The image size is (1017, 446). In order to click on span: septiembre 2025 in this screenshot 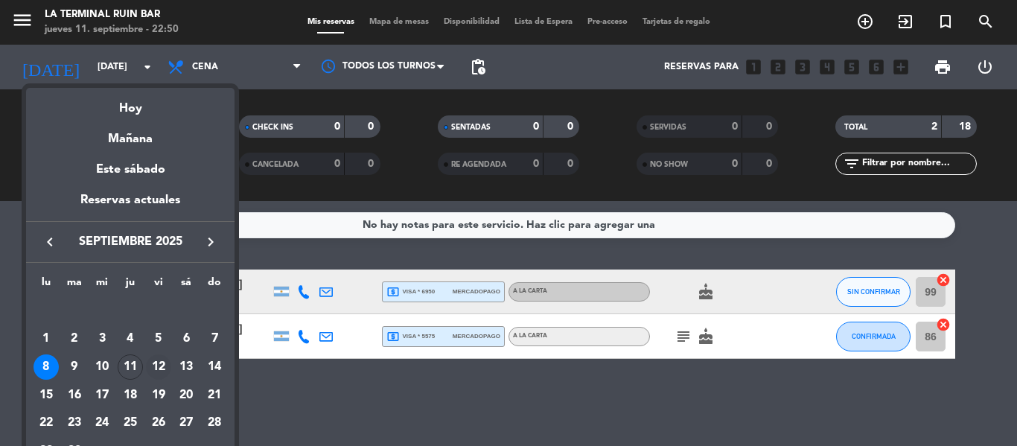, I will do `click(130, 242)`.